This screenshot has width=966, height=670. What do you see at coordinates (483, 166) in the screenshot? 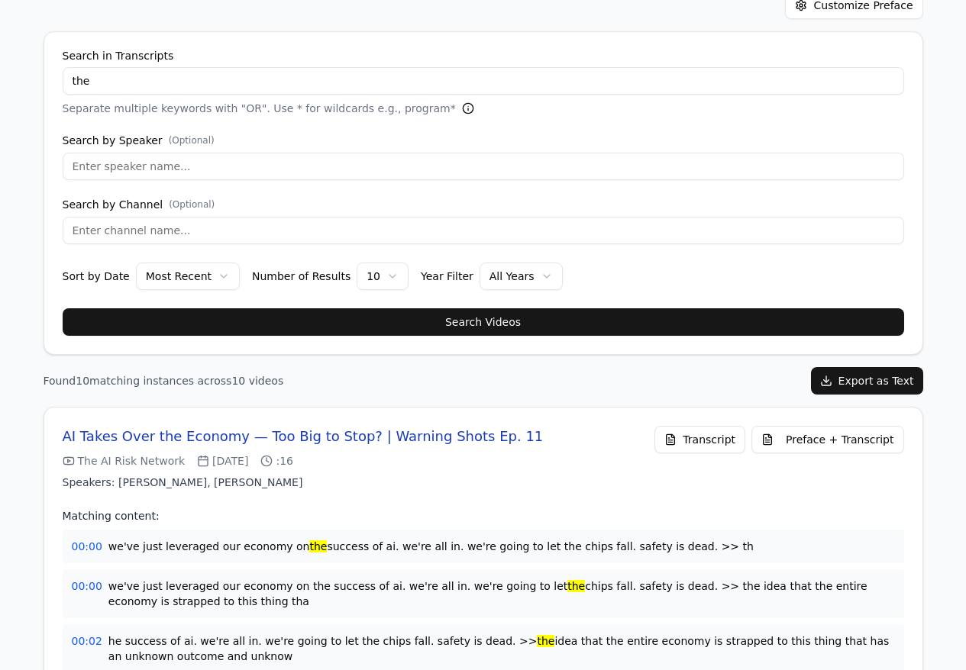
I see `input: Enter speaker name...` at bounding box center [483, 166].